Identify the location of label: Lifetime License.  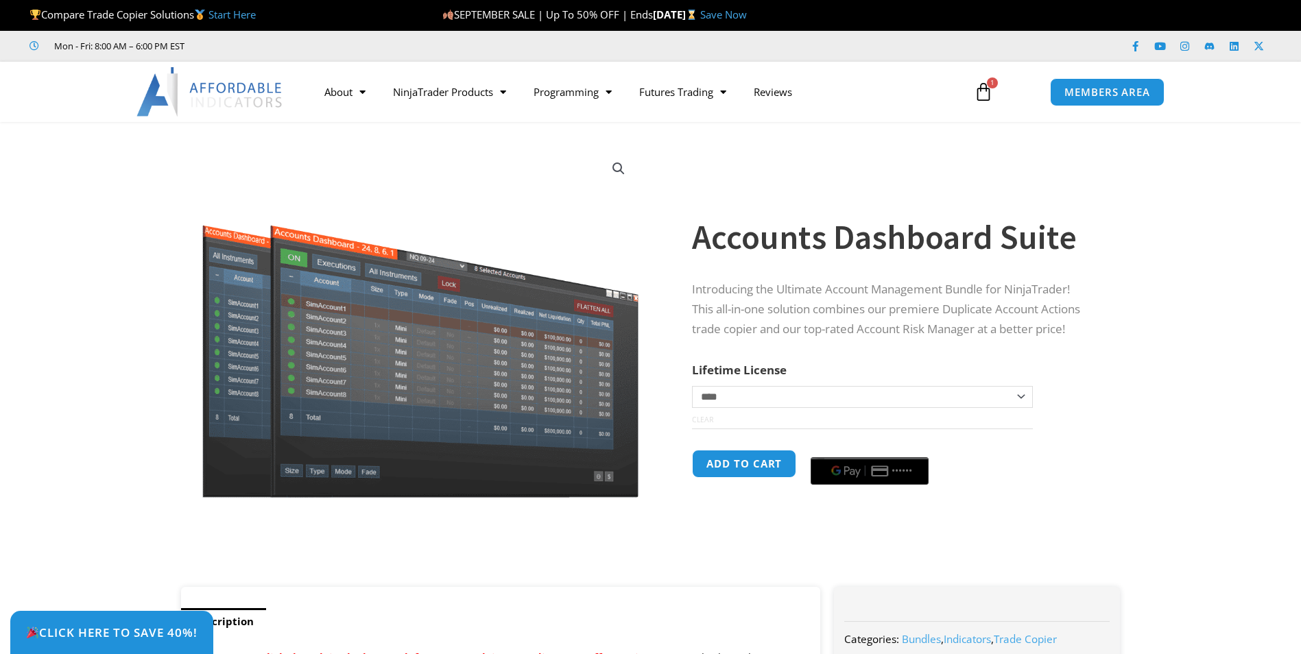
(739, 370).